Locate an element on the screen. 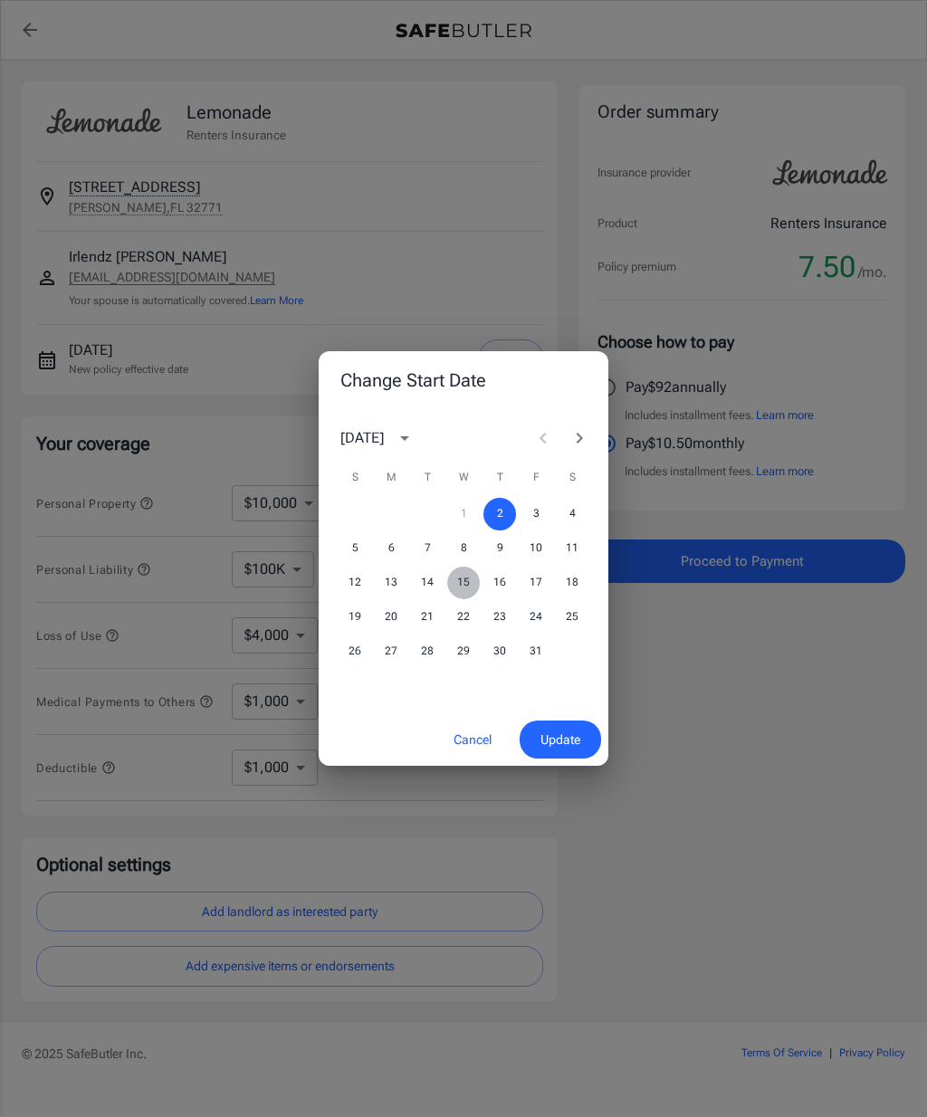  button: 17 is located at coordinates (536, 583).